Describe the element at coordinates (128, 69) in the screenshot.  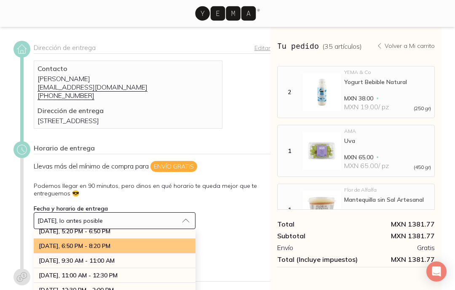
I see `p: Contacto` at that location.